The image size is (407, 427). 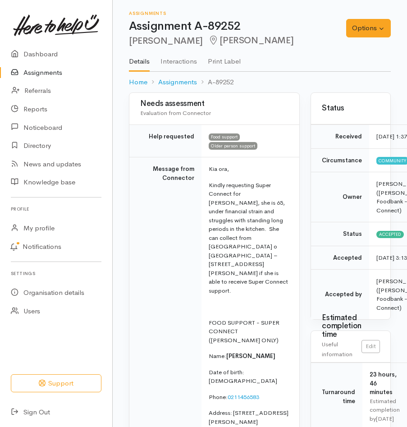 What do you see at coordinates (224, 58) in the screenshot?
I see `a: Print Label` at bounding box center [224, 58].